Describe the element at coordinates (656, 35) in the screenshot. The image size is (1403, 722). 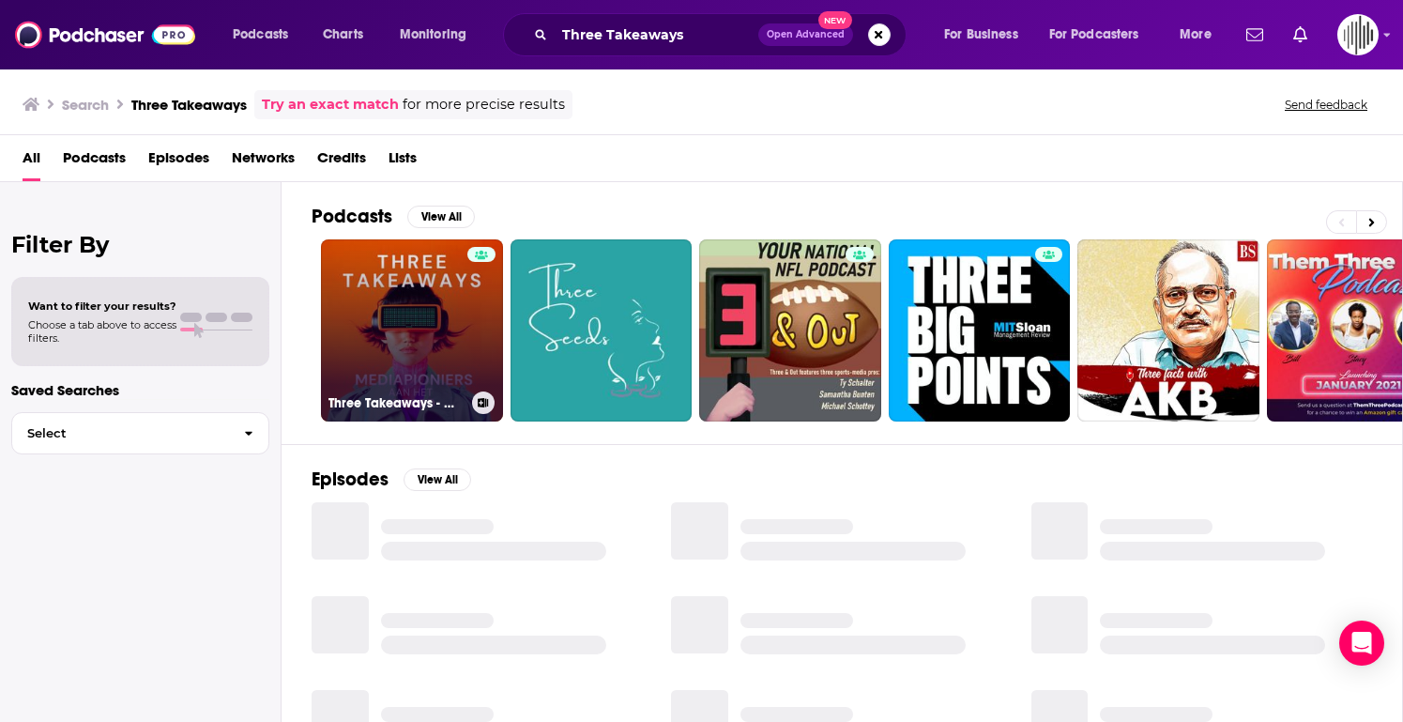
I see `input: Search podcasts, credits, & more...` at that location.